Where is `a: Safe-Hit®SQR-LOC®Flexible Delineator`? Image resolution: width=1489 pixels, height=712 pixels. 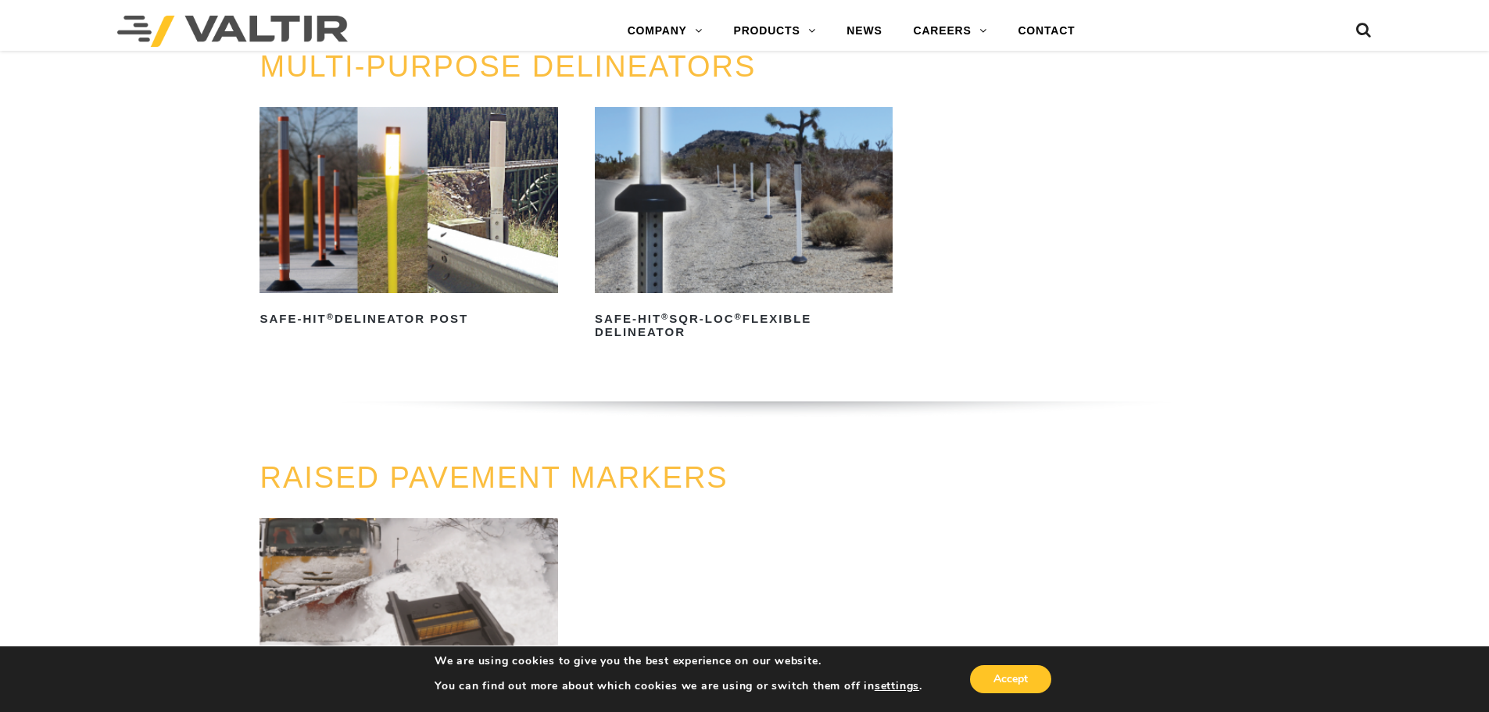 a: Safe-Hit®SQR-LOC®Flexible Delineator is located at coordinates (743, 226).